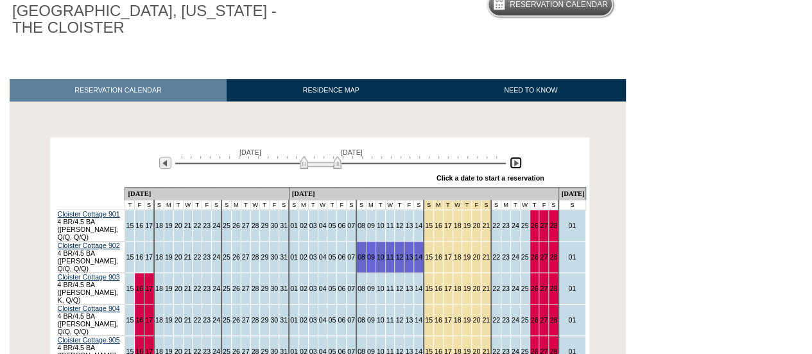 The height and width of the screenshot is (354, 812). What do you see at coordinates (390, 205) in the screenshot?
I see `td: W` at bounding box center [390, 205].